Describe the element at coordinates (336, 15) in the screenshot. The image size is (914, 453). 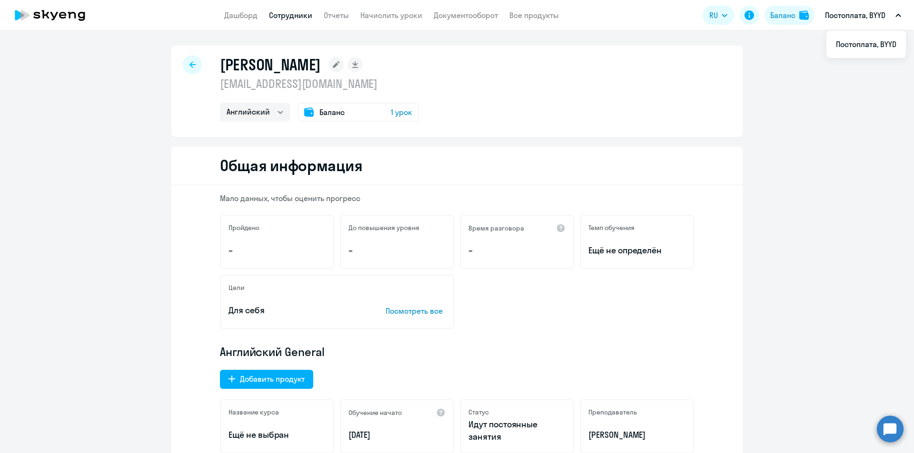
I see `a: Отчеты` at that location.